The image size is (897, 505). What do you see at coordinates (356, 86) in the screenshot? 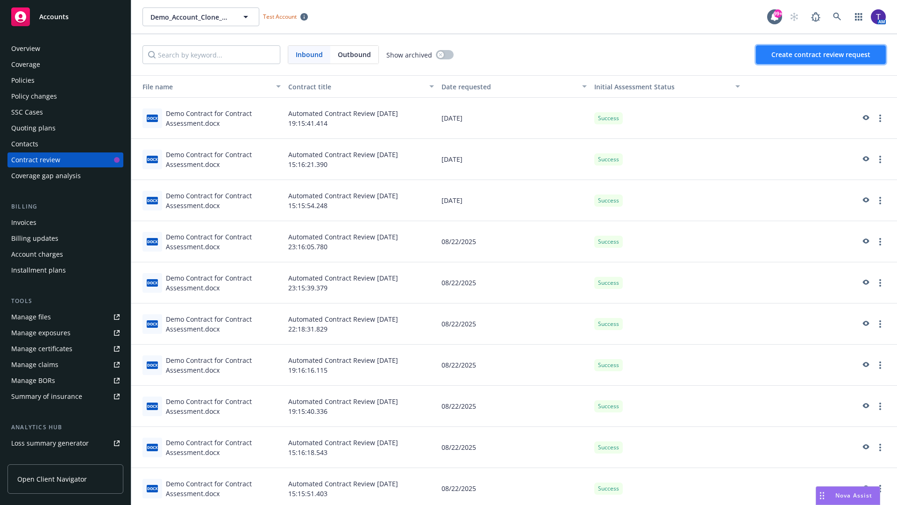
I see `div: Contract title` at bounding box center [356, 86].